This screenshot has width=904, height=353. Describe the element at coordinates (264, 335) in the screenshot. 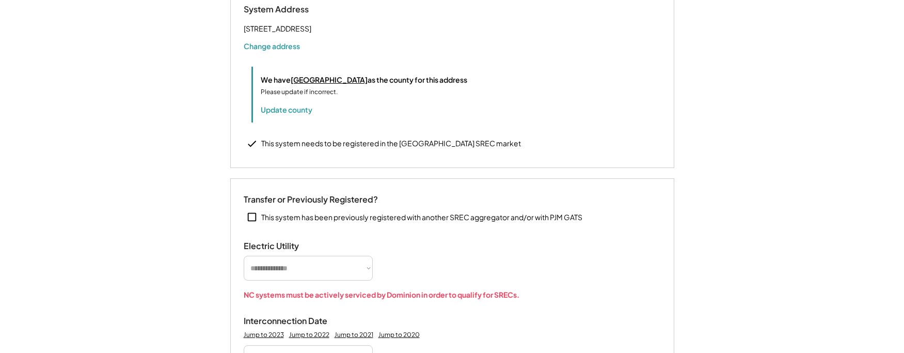

I see `div: Jump to 2023` at that location.